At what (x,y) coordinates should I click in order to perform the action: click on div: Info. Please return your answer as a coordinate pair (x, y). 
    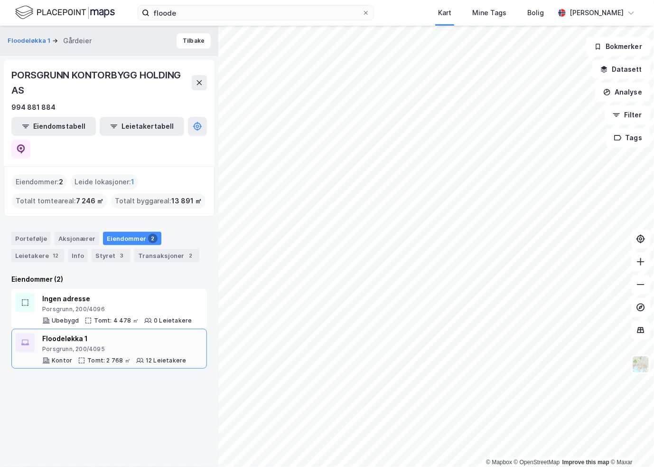
    Looking at the image, I should click on (78, 255).